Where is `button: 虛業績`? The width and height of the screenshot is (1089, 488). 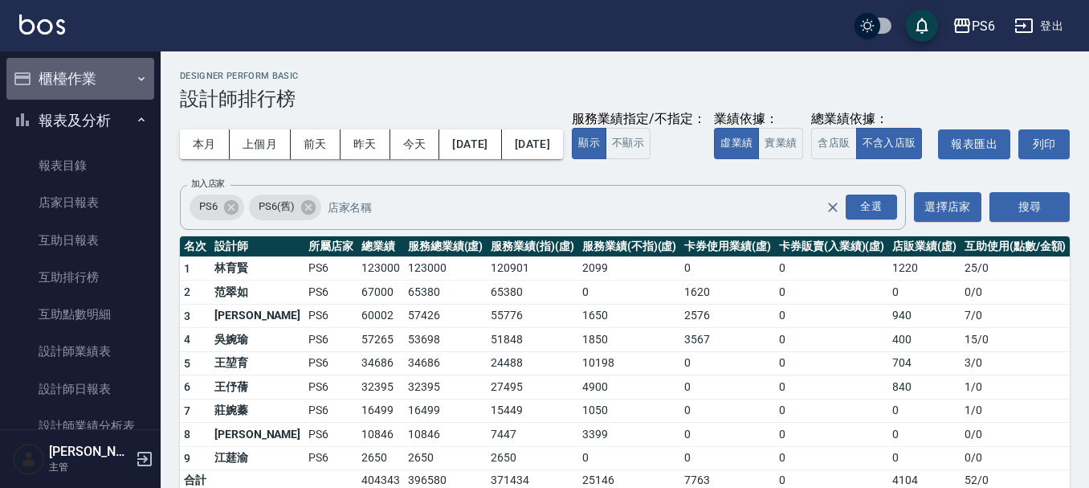 button: 虛業績 is located at coordinates (736, 143).